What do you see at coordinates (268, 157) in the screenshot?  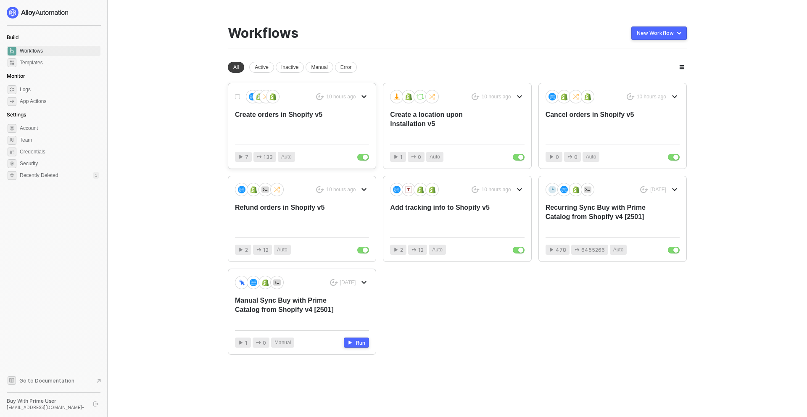 I see `span: 133` at bounding box center [268, 157].